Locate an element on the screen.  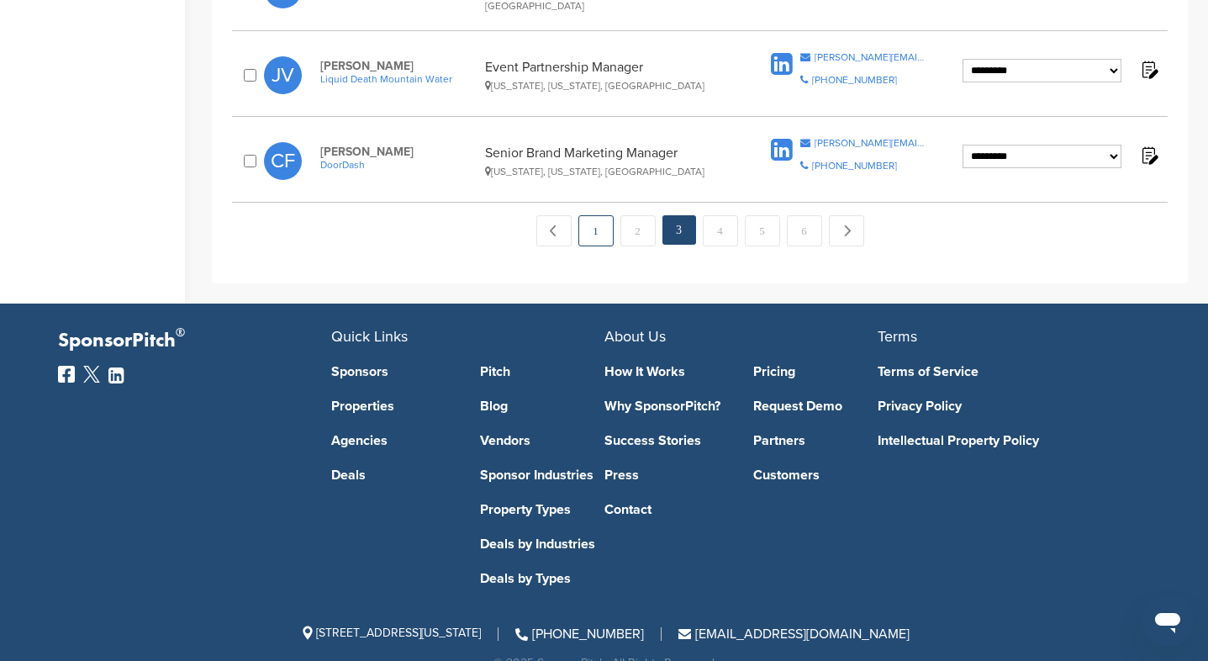
span: About Us is located at coordinates (635, 336).